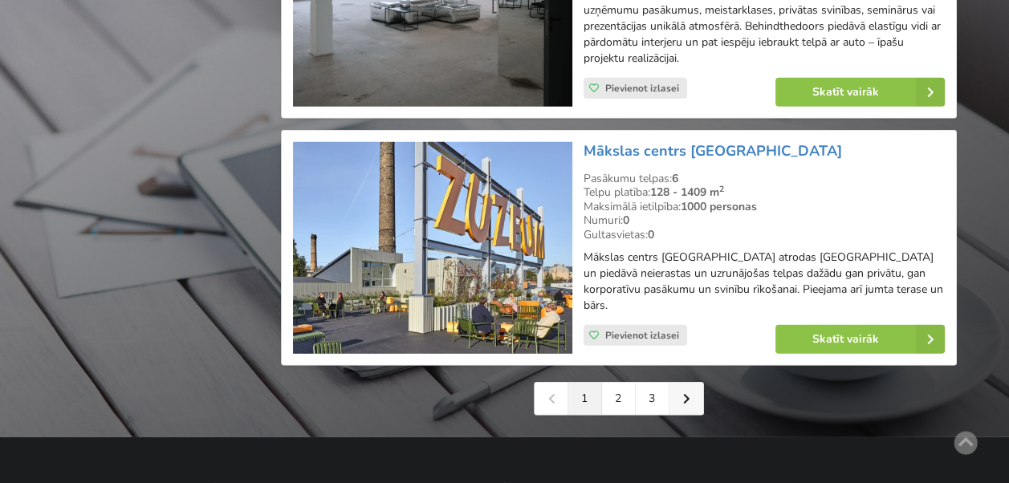 The width and height of the screenshot is (1009, 483). Describe the element at coordinates (619, 399) in the screenshot. I see `a: 2` at that location.